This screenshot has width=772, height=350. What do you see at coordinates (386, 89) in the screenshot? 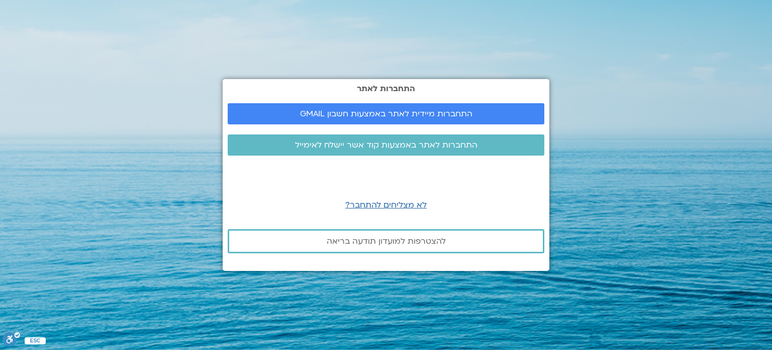
I see `h2: התחברות לאתר` at bounding box center [386, 89].